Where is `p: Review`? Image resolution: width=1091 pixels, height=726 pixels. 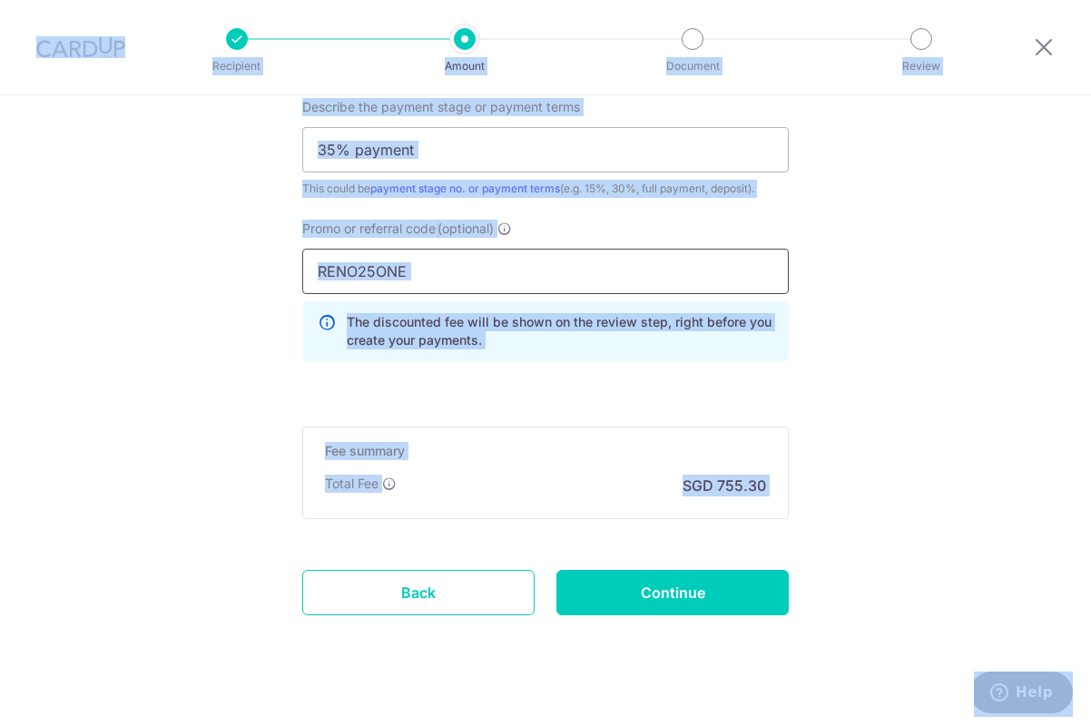 p: Review is located at coordinates (921, 66).